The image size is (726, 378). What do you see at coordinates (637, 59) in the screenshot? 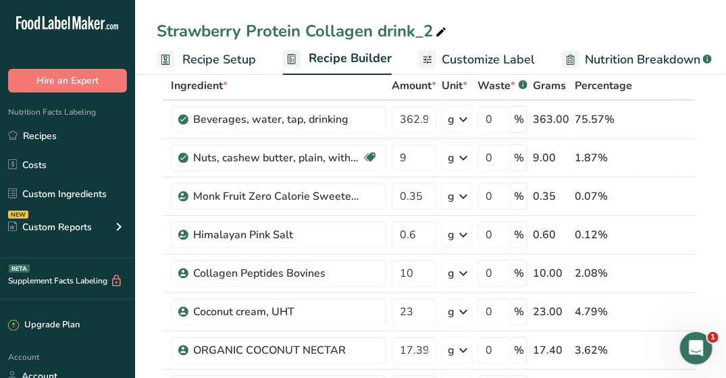
I see `a: Nutrition Breakdown` at bounding box center [637, 59].